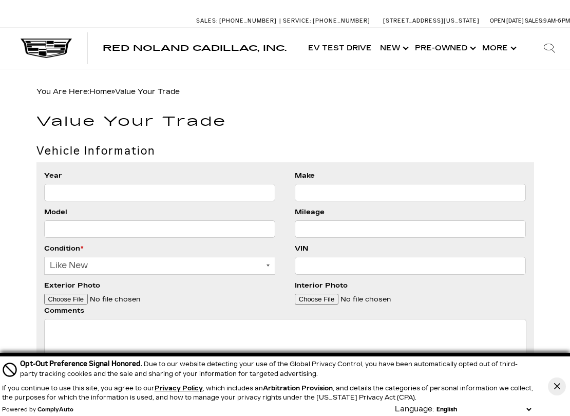 This screenshot has width=570, height=416. I want to click on div: Due to our website detecting your use of the Global Privacy Control, you have been automatically ..., so click(277, 368).